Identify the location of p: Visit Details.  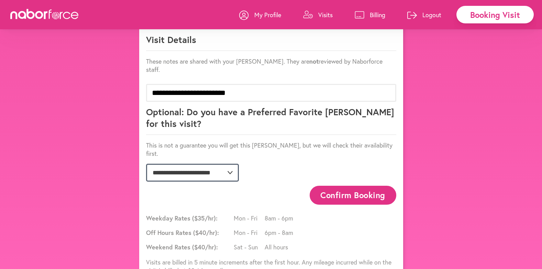
(271, 42).